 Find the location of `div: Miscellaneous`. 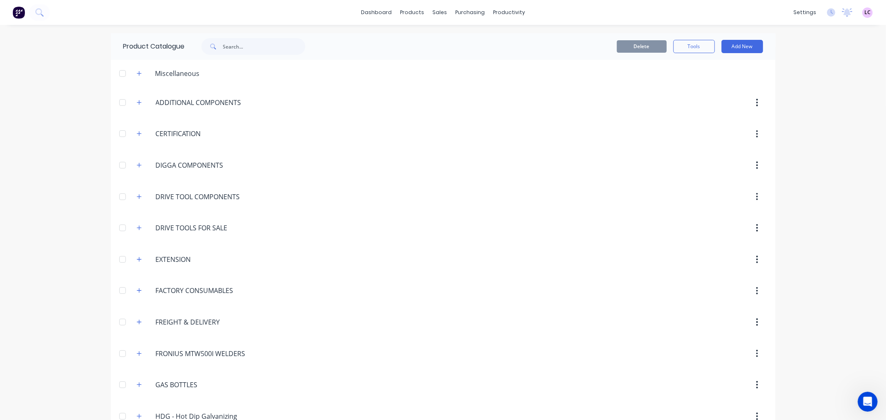

div: Miscellaneous is located at coordinates (177, 73).